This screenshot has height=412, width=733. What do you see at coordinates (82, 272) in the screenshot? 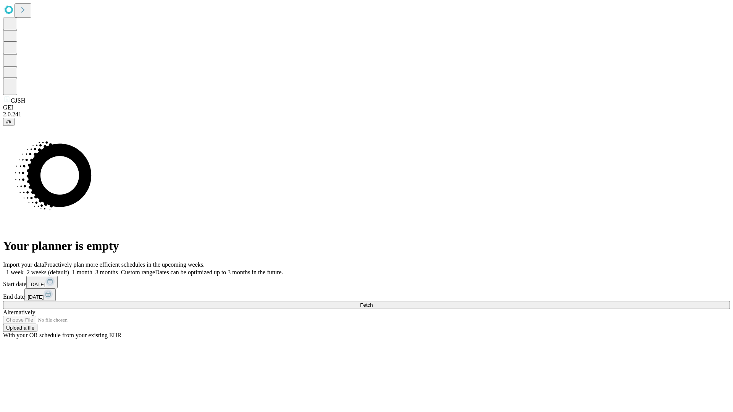
I see `span: 1 month` at bounding box center [82, 272].